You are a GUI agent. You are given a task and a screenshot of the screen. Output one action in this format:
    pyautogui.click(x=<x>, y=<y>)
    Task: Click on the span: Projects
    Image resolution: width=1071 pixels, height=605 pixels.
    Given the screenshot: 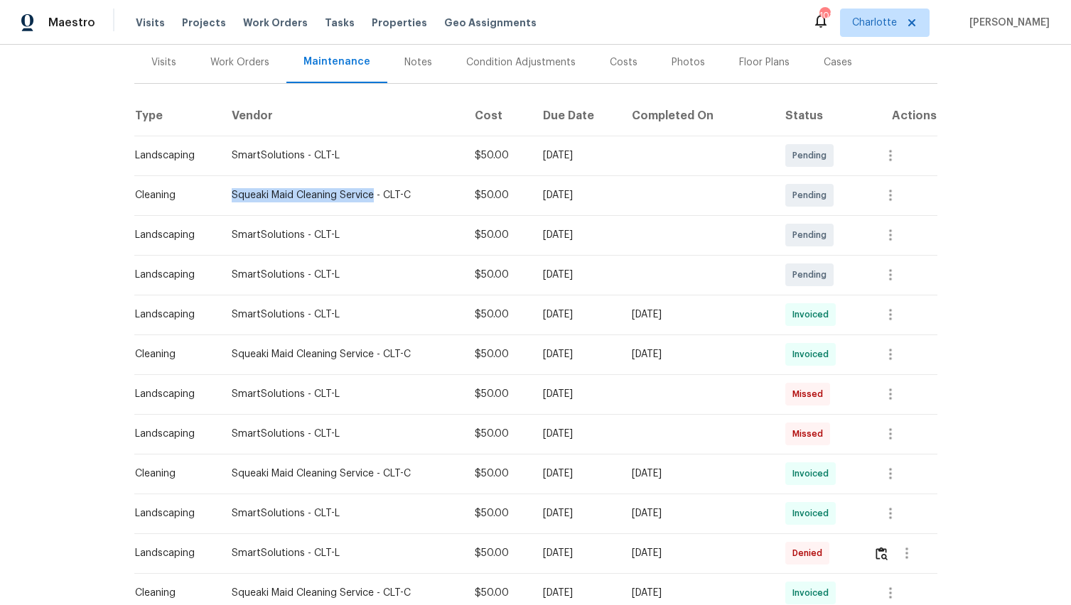 What is the action you would take?
    pyautogui.click(x=204, y=23)
    